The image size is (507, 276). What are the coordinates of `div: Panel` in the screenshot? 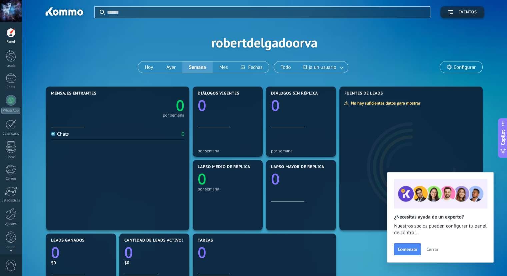 It's located at (11, 42).